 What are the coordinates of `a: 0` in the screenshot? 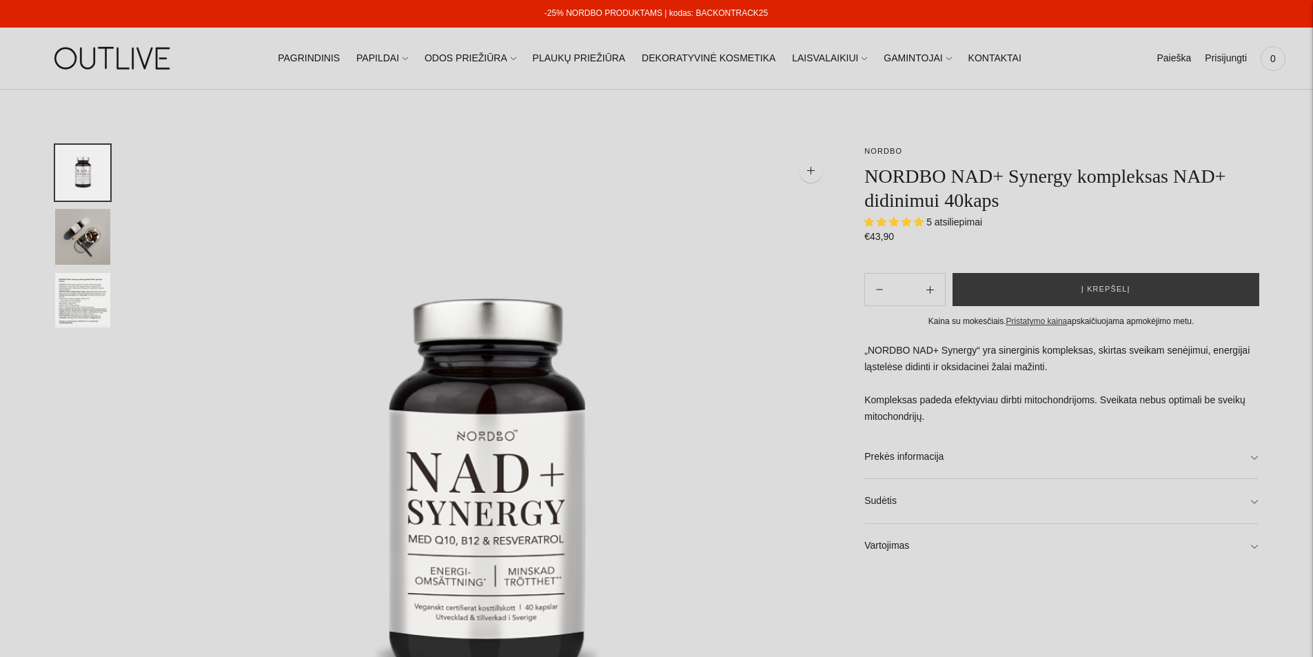 It's located at (1273, 59).